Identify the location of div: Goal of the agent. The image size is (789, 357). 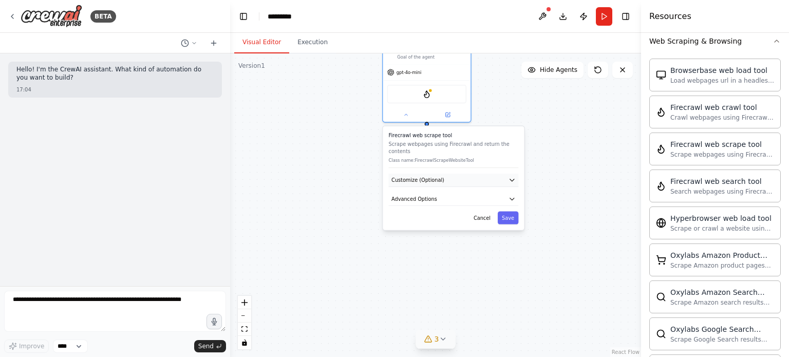
(431, 56).